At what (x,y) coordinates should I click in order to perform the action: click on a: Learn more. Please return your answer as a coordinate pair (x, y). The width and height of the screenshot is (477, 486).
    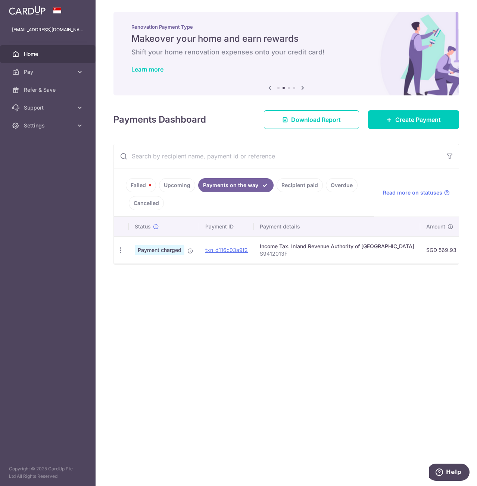
    Looking at the image, I should click on (147, 69).